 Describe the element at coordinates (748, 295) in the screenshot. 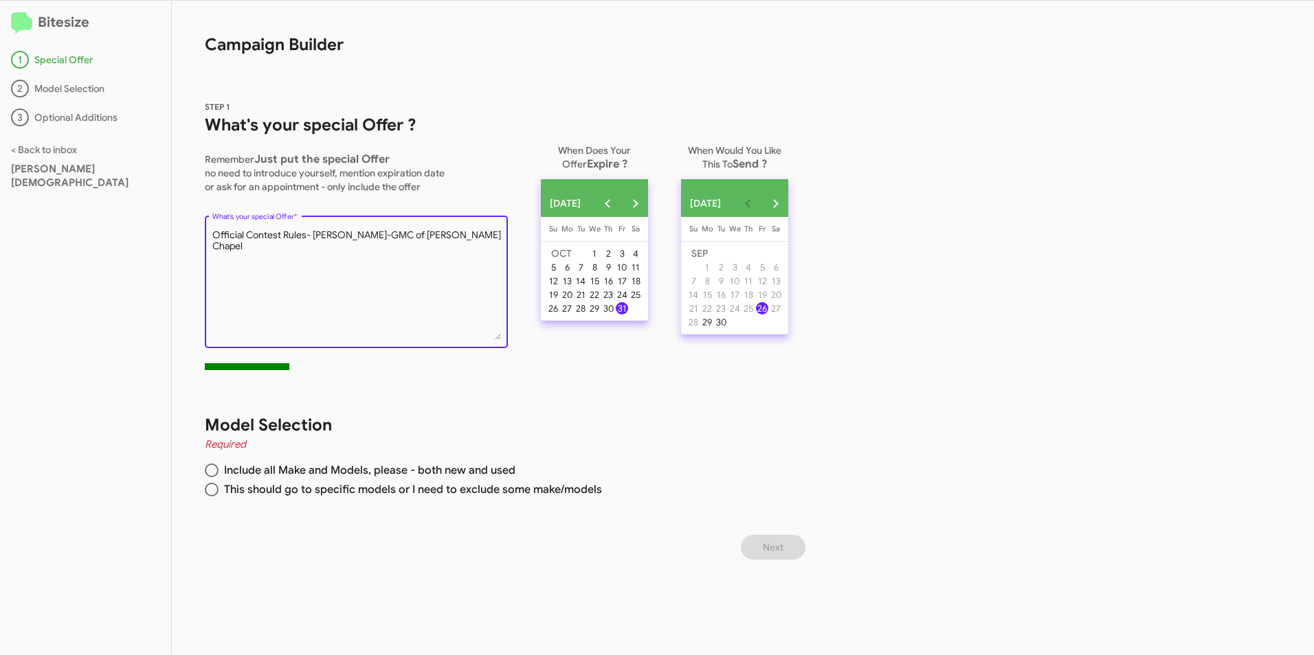

I see `button: September 18, 2025` at that location.